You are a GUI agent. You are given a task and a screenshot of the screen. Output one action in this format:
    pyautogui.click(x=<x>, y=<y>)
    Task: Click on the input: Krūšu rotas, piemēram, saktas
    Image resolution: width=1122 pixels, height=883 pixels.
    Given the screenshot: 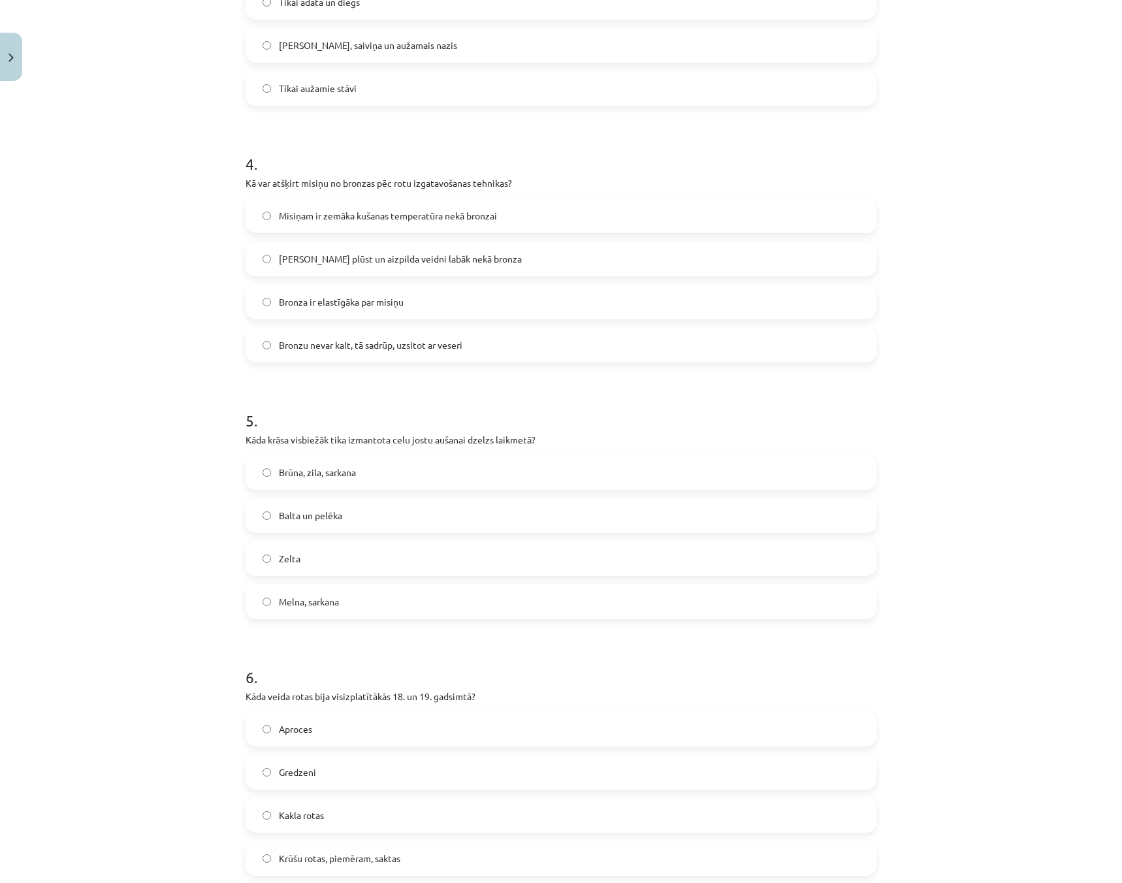 What is the action you would take?
    pyautogui.click(x=266, y=858)
    